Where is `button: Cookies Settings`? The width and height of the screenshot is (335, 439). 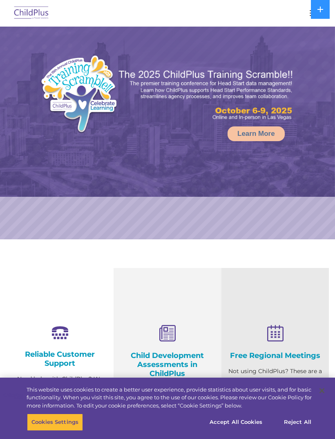
button: Cookies Settings is located at coordinates (55, 422).